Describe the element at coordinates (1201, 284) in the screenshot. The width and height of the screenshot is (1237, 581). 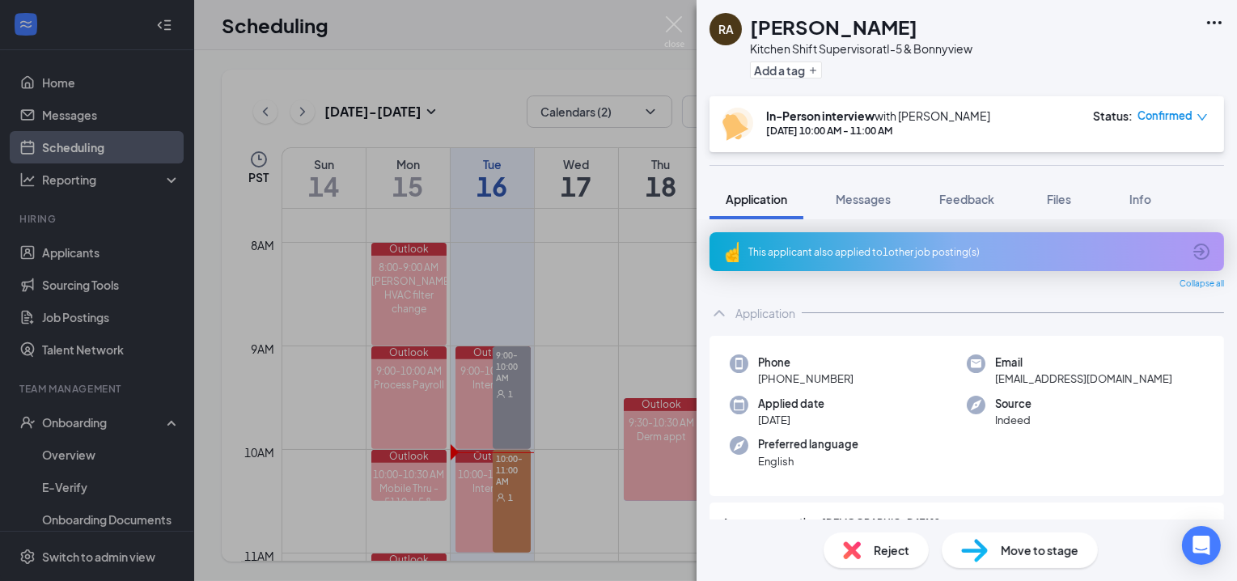
I see `span: Collapse all` at that location.